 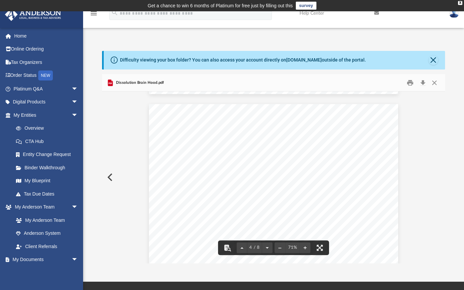 What do you see at coordinates (33, 14) in the screenshot?
I see `img: Anderson Advisors Platinum Portal` at bounding box center [33, 14].